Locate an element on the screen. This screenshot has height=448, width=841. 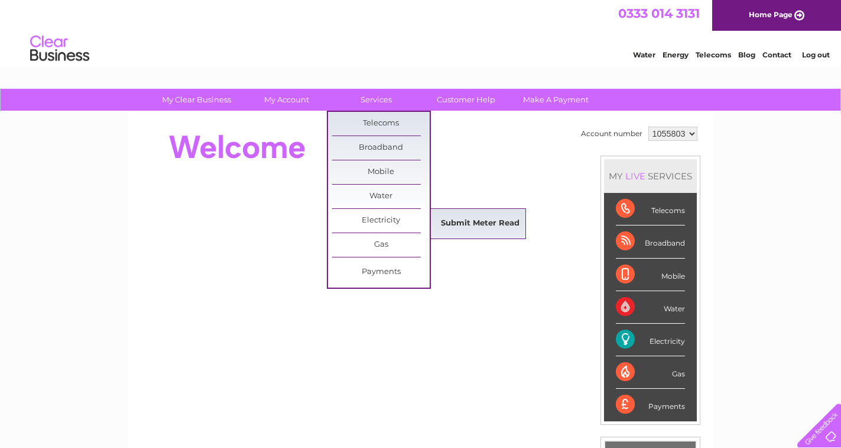
div: MY SERVICES is located at coordinates (650, 176).